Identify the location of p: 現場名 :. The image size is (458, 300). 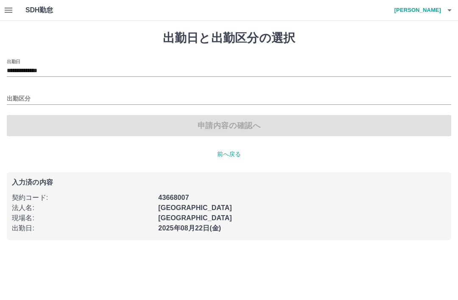
(82, 218).